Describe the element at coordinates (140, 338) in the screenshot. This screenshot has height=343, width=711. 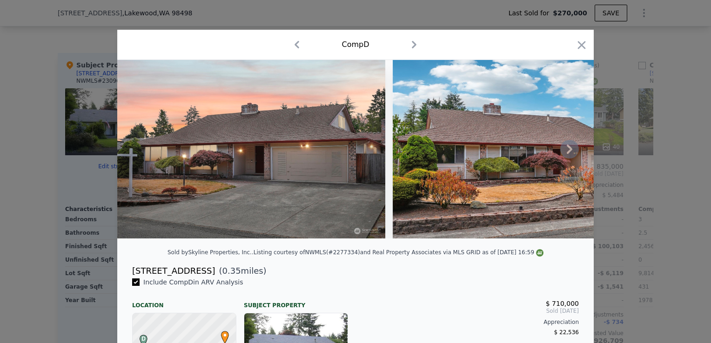
I see `div: D` at that location.